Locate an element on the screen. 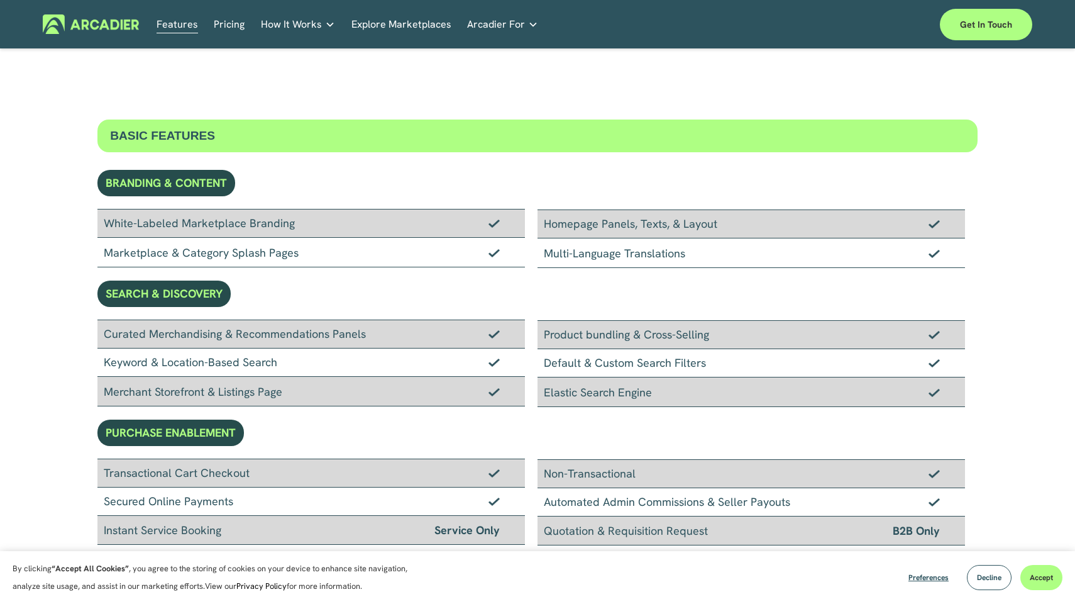 This screenshot has width=1075, height=604. div: Addition of Sales Tax/GST is located at coordinates (311, 559).